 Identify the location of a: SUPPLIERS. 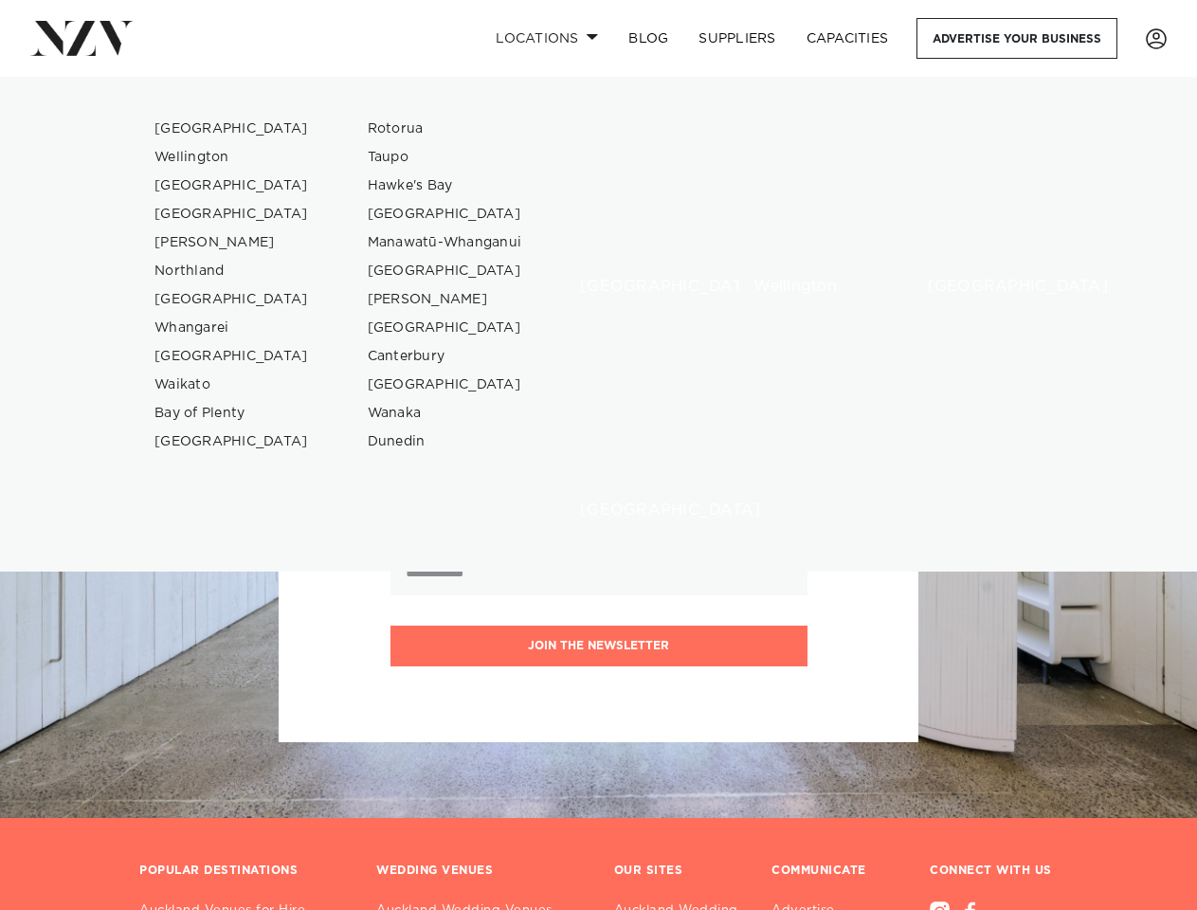
(736, 38).